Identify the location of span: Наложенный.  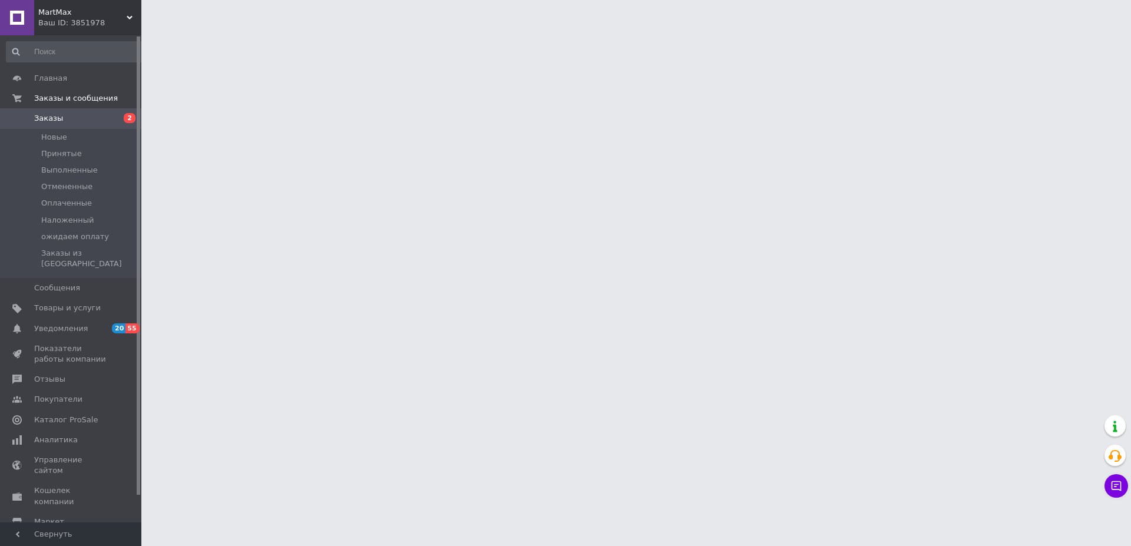
(67, 220).